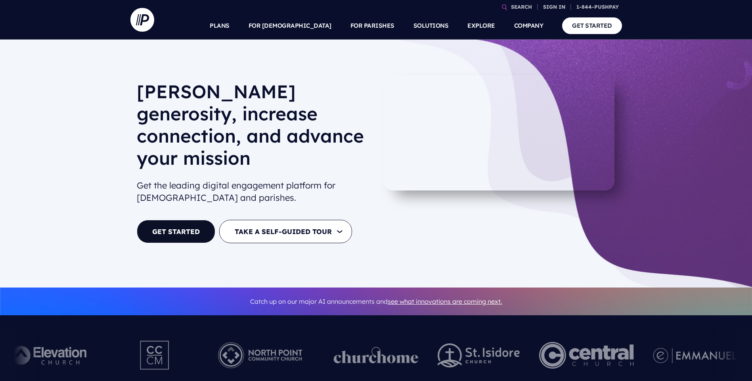 This screenshot has height=381, width=752. Describe the element at coordinates (445, 302) in the screenshot. I see `a: see what innovations are coming next.` at that location.